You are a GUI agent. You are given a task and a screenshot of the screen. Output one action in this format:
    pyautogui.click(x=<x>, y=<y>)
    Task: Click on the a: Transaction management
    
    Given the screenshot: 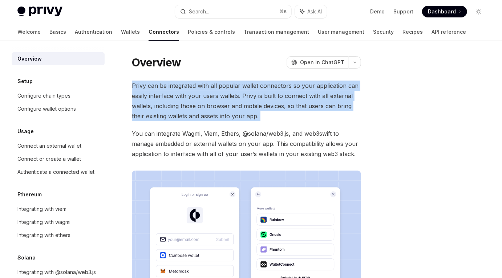 What is the action you would take?
    pyautogui.click(x=276, y=32)
    